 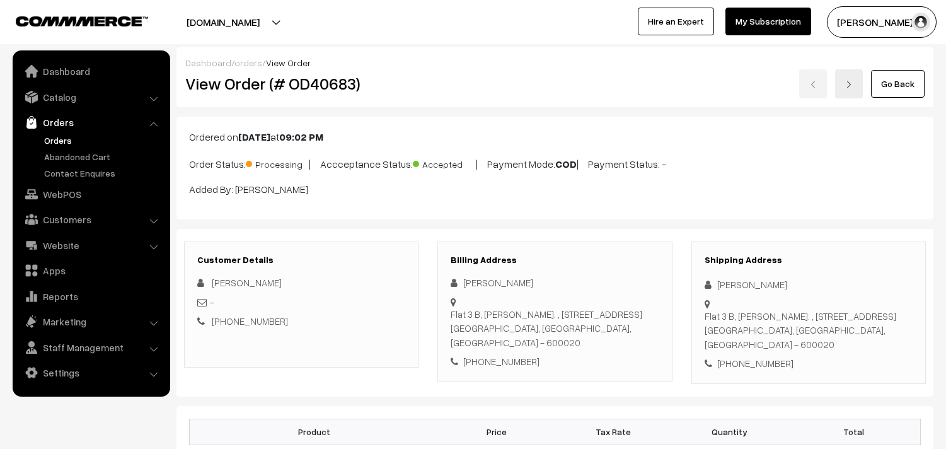 What do you see at coordinates (91, 270) in the screenshot?
I see `a: Apps` at bounding box center [91, 270].